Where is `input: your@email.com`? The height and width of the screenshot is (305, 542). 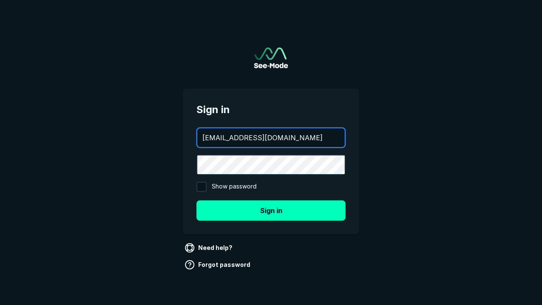
input: your@email.com is located at coordinates (271, 138).